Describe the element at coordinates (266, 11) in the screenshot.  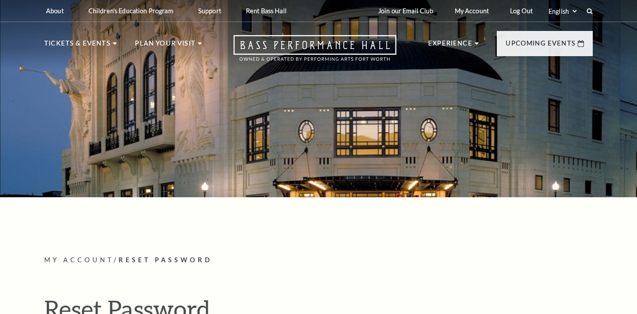
I see `p: Rent Bass Hall` at that location.